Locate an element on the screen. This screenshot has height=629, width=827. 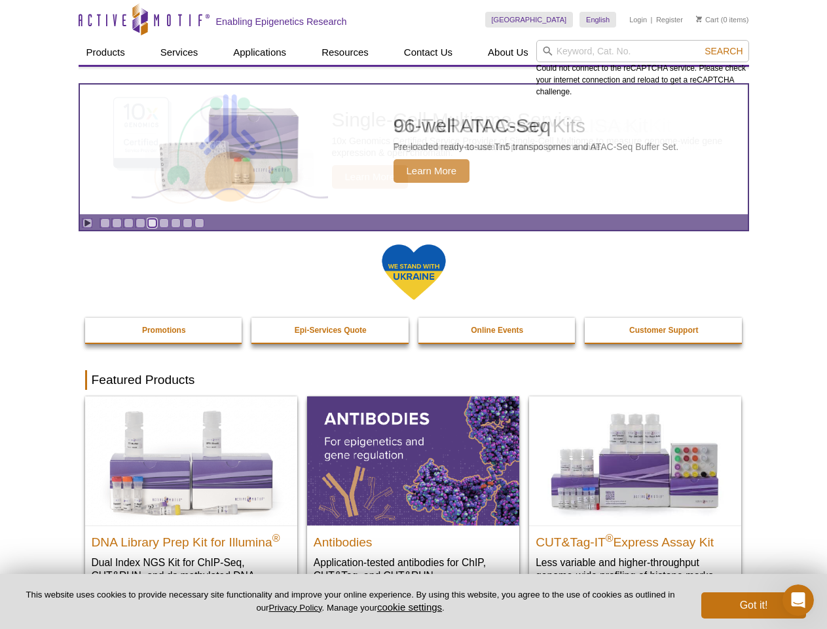
span: Learn More is located at coordinates (432, 171).